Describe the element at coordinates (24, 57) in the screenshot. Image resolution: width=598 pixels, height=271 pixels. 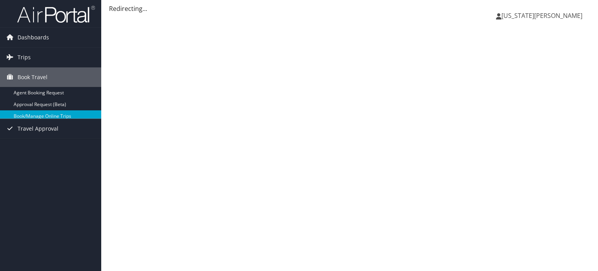
I see `span: Trips` at that location.